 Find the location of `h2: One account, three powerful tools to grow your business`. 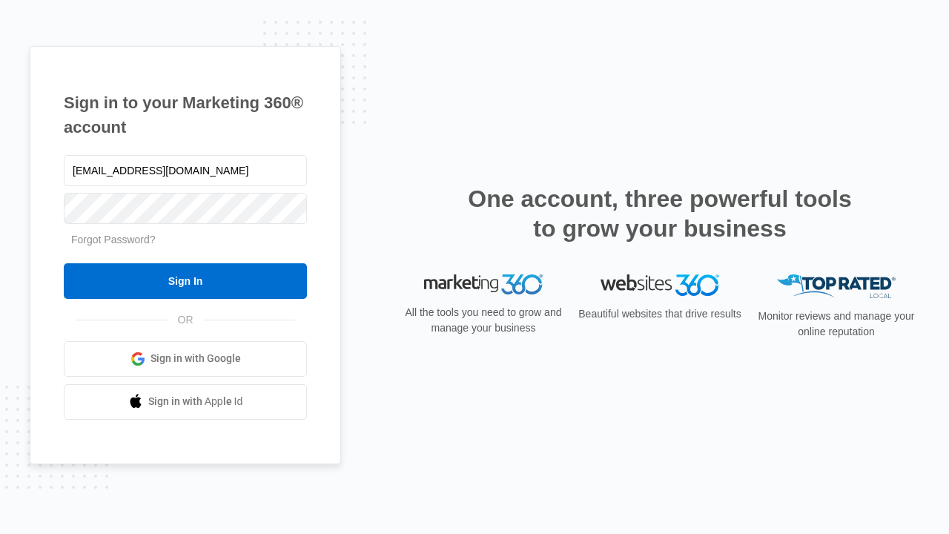

h2: One account, three powerful tools to grow your business is located at coordinates (660, 213).